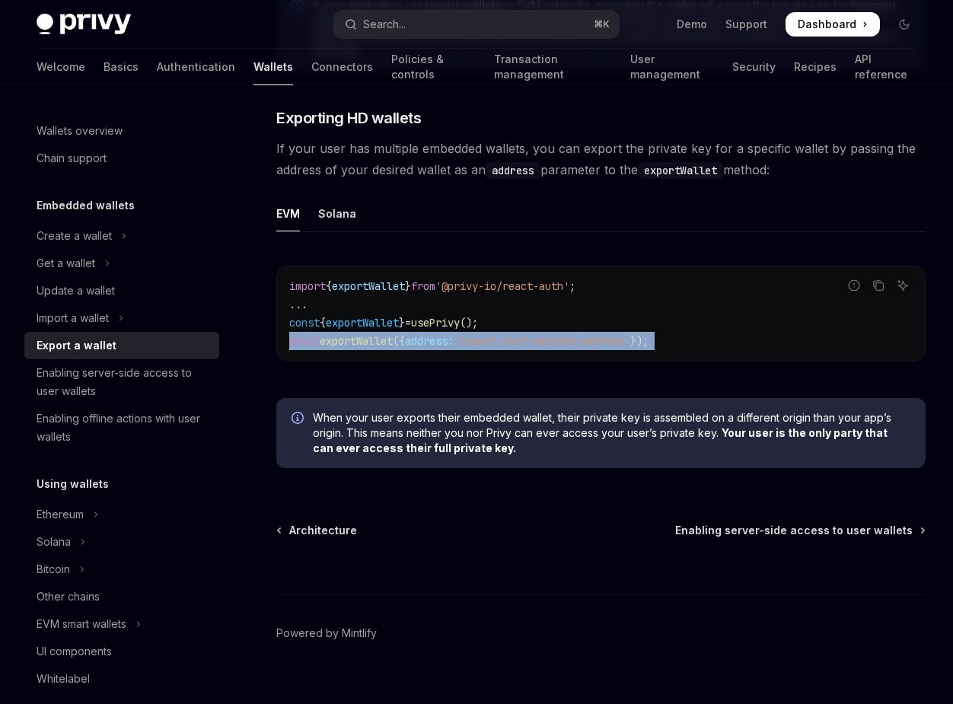 Image resolution: width=953 pixels, height=704 pixels. I want to click on a: Connectors, so click(342, 67).